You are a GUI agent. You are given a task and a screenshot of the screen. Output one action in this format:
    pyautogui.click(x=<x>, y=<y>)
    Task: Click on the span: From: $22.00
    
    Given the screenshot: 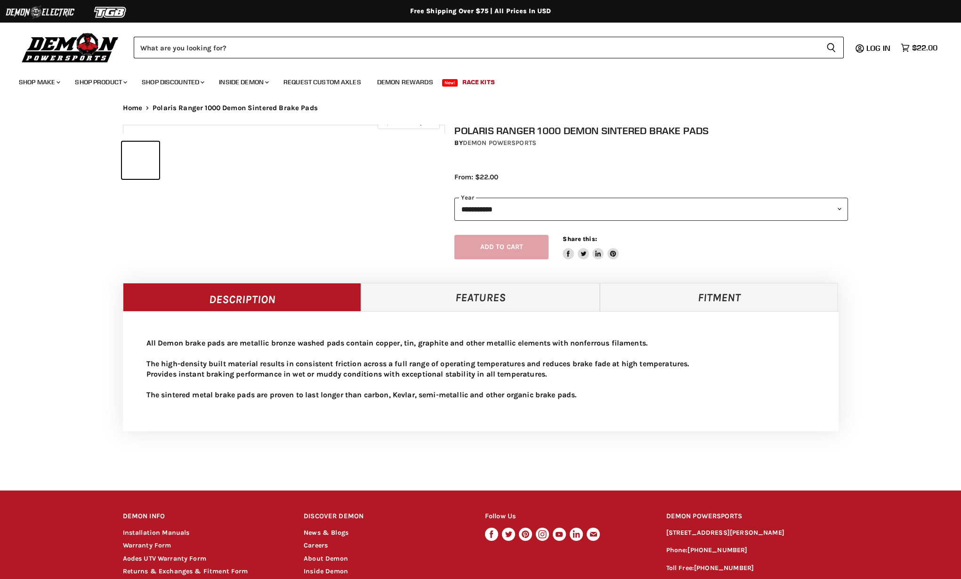 What is the action you would take?
    pyautogui.click(x=476, y=177)
    